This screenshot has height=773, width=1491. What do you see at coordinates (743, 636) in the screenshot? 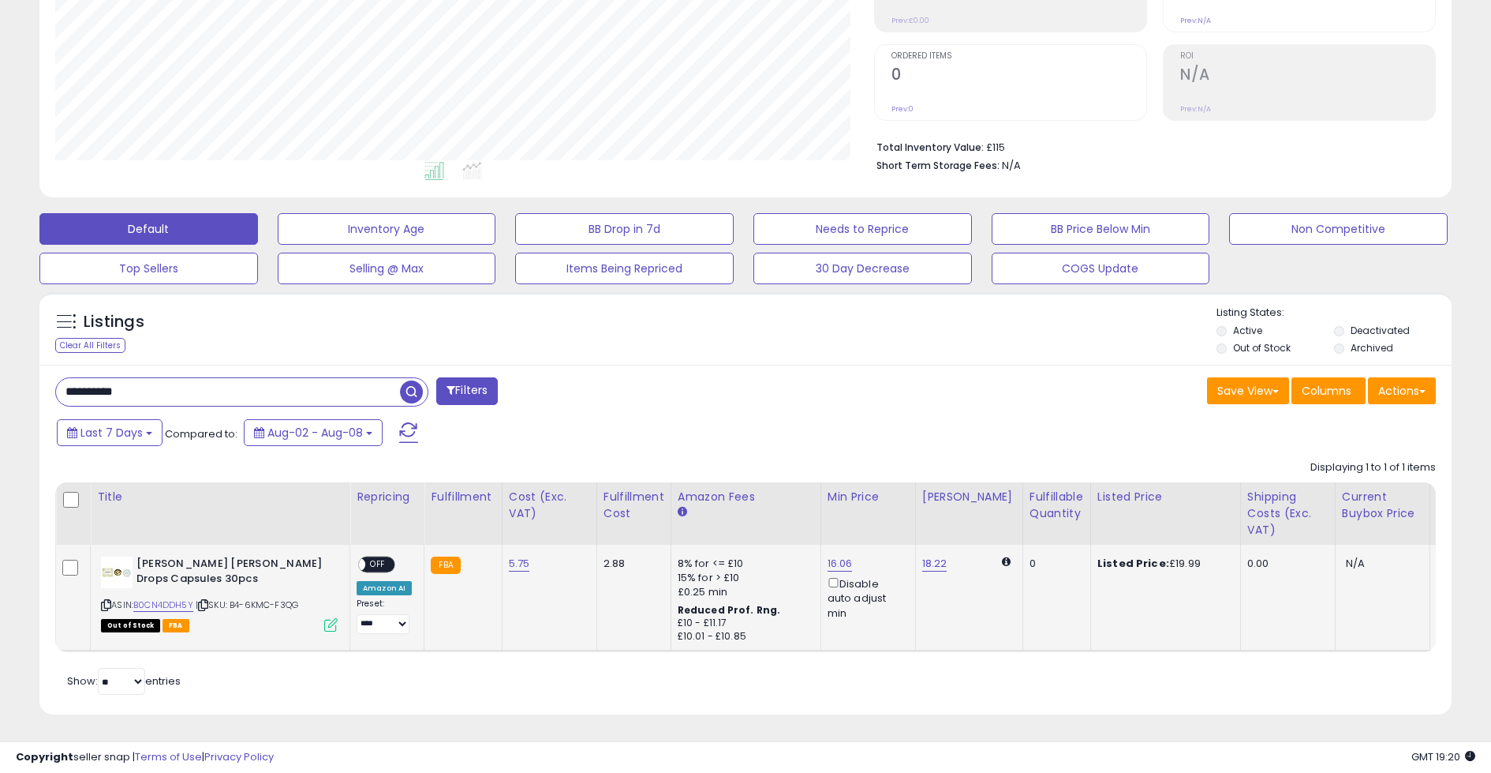
I see `div: £10.01 - £10.85` at bounding box center [743, 636].